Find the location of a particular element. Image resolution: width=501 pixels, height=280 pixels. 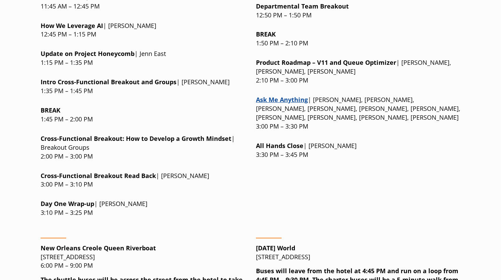

strong: New Orleans Creole Queen Riverboat is located at coordinates (98, 248).